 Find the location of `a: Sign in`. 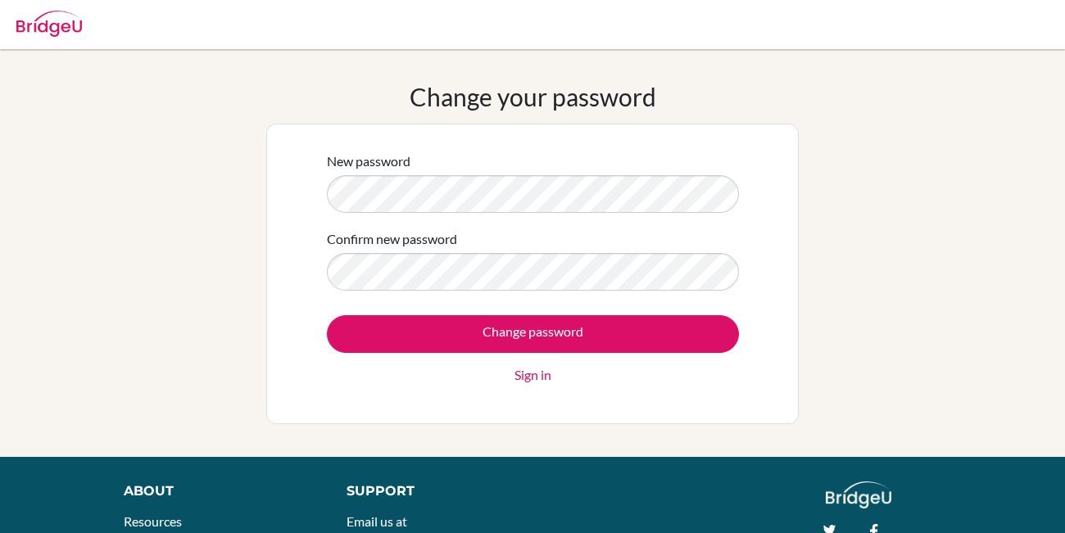

a: Sign in is located at coordinates (532, 375).